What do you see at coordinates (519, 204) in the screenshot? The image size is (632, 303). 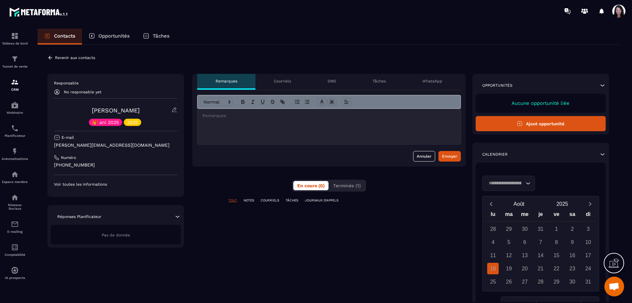 I see `button: Open months overlay` at bounding box center [519, 204].